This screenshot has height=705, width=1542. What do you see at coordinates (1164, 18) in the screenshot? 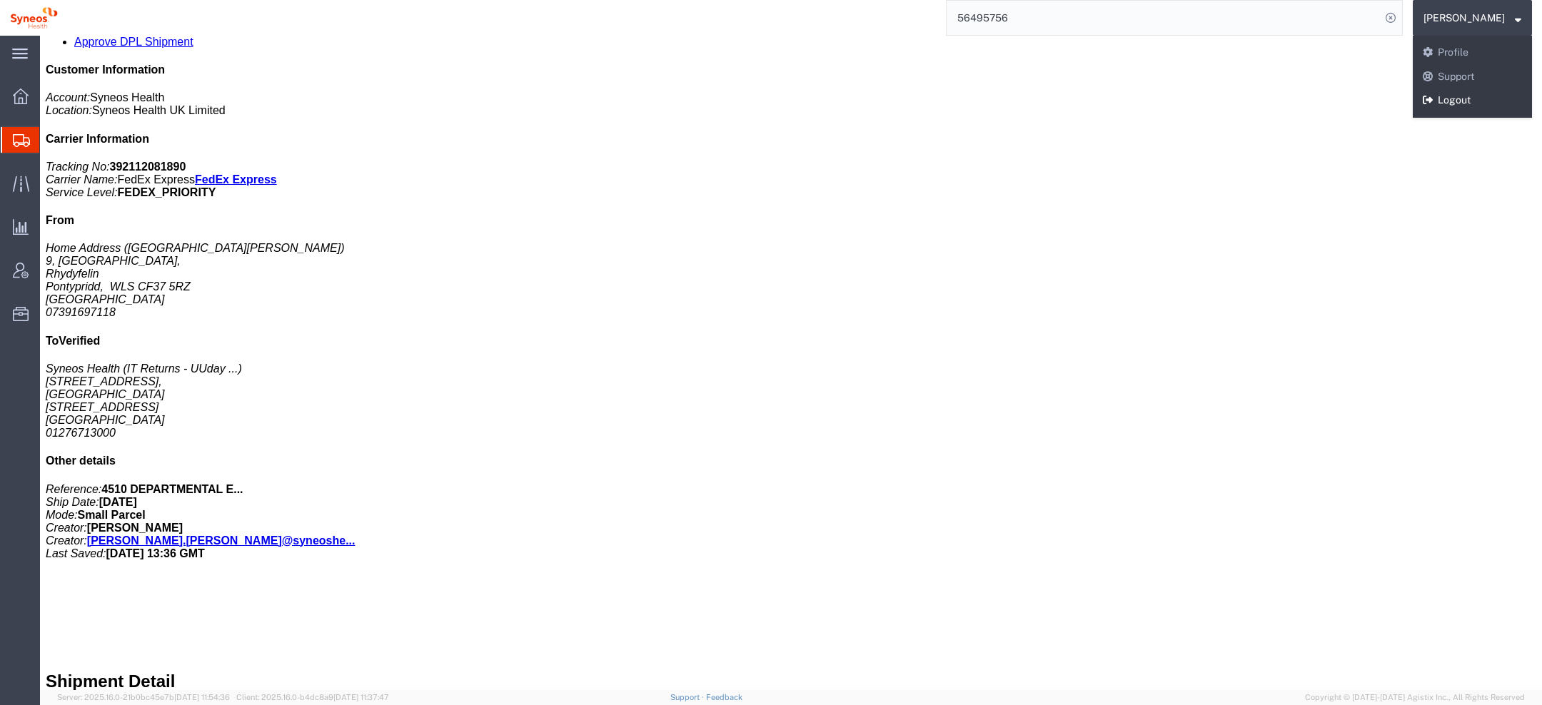
I see `input: Search for shipment number, reference number` at bounding box center [1164, 18].